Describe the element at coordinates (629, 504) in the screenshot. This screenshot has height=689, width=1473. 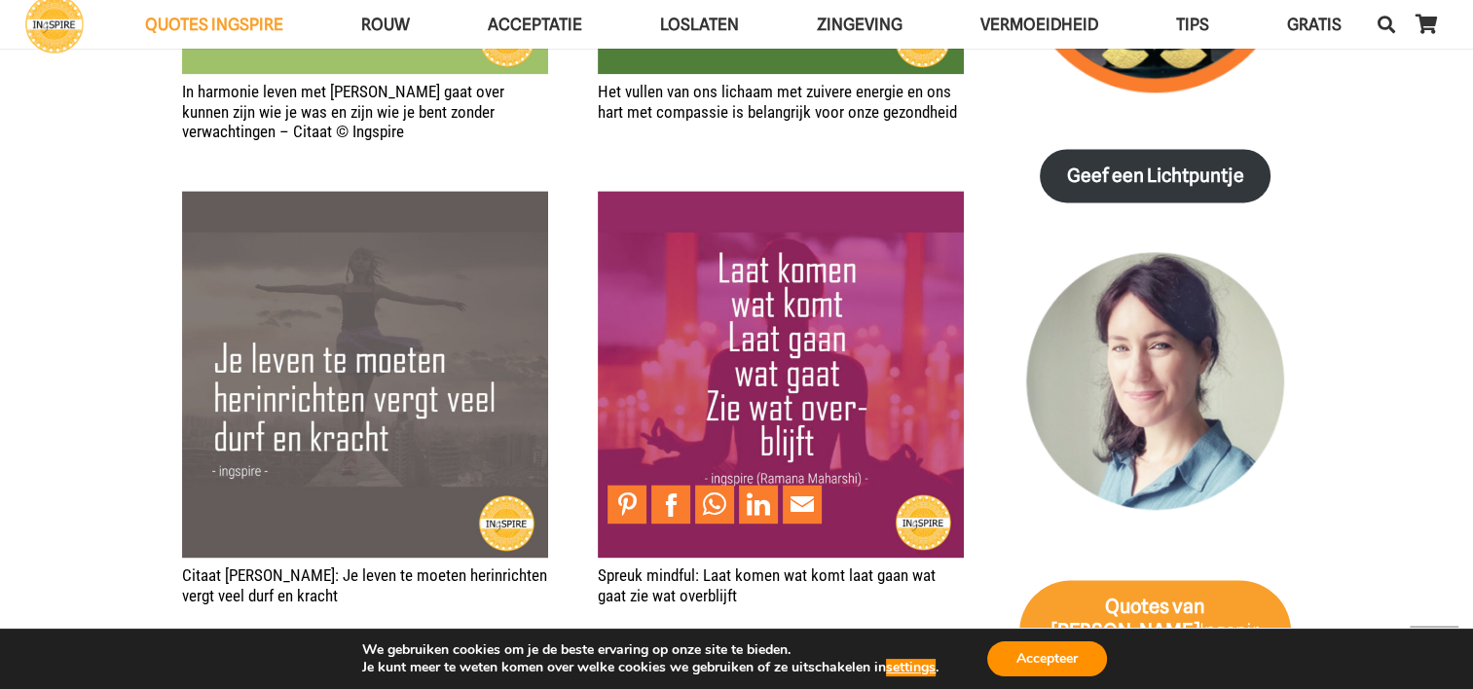
I see `li: Pinterest` at that location.